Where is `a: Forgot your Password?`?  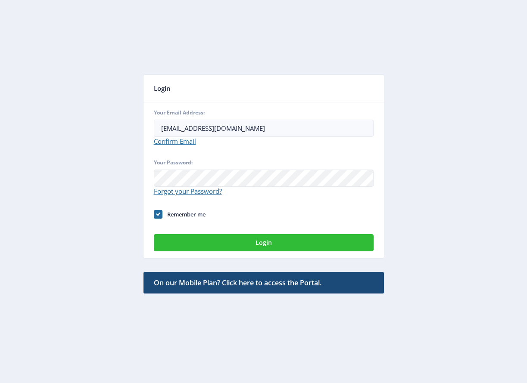
a: Forgot your Password? is located at coordinates (188, 191).